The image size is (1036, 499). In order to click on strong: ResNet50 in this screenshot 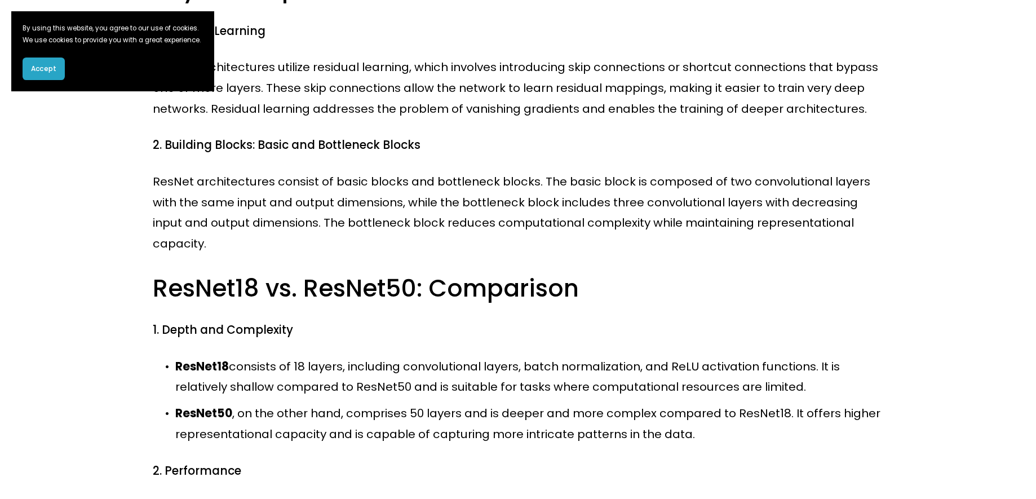, I will do `click(204, 413)`.